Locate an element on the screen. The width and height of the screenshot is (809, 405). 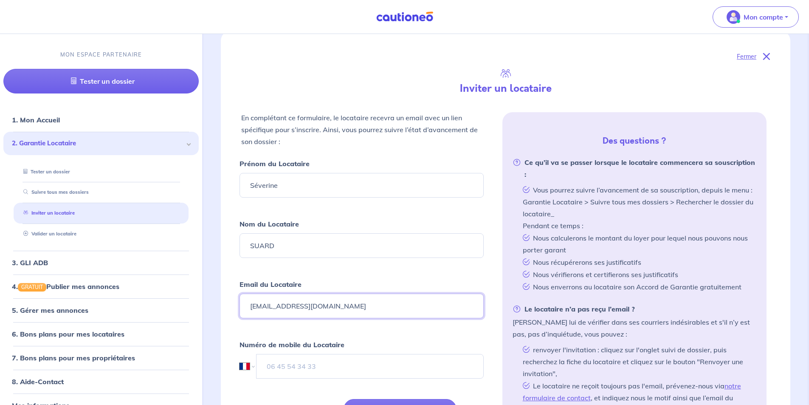
h4: Inviter un locataire is located at coordinates (506, 88).